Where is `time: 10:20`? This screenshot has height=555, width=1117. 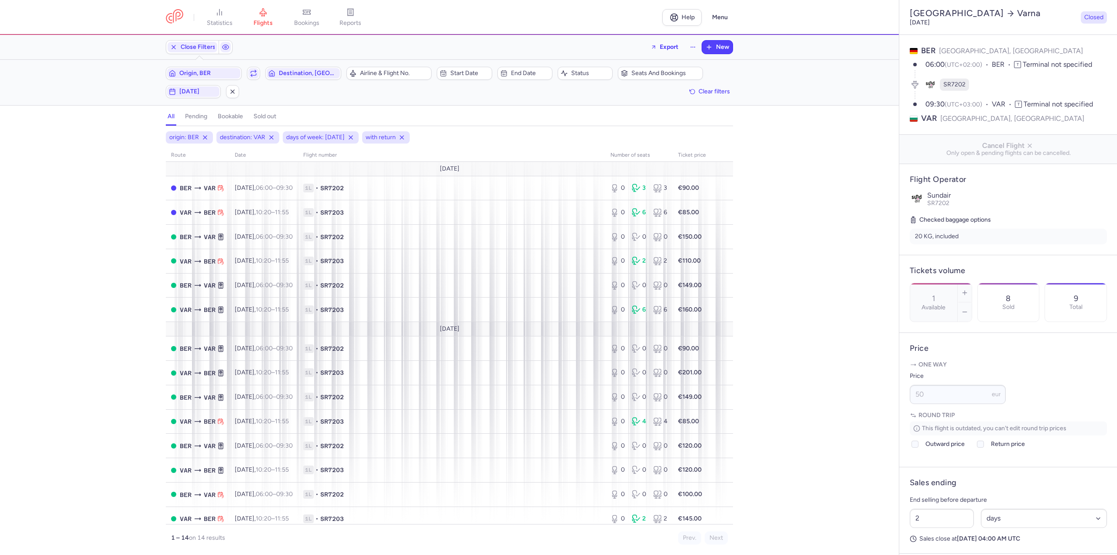 time: 10:20 is located at coordinates (263, 309).